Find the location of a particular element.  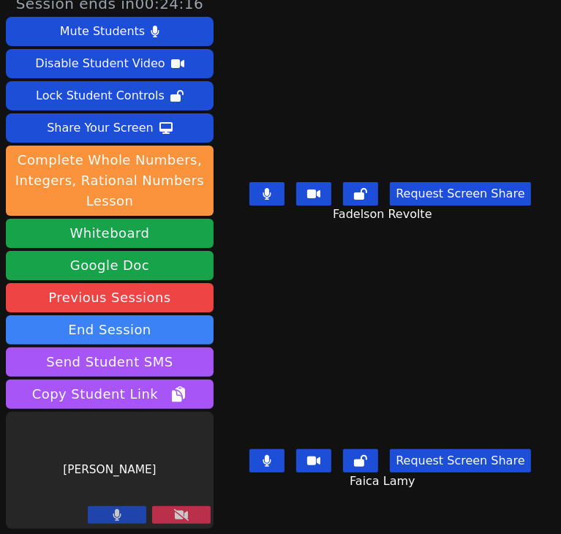

a: Google Doc is located at coordinates (110, 265).